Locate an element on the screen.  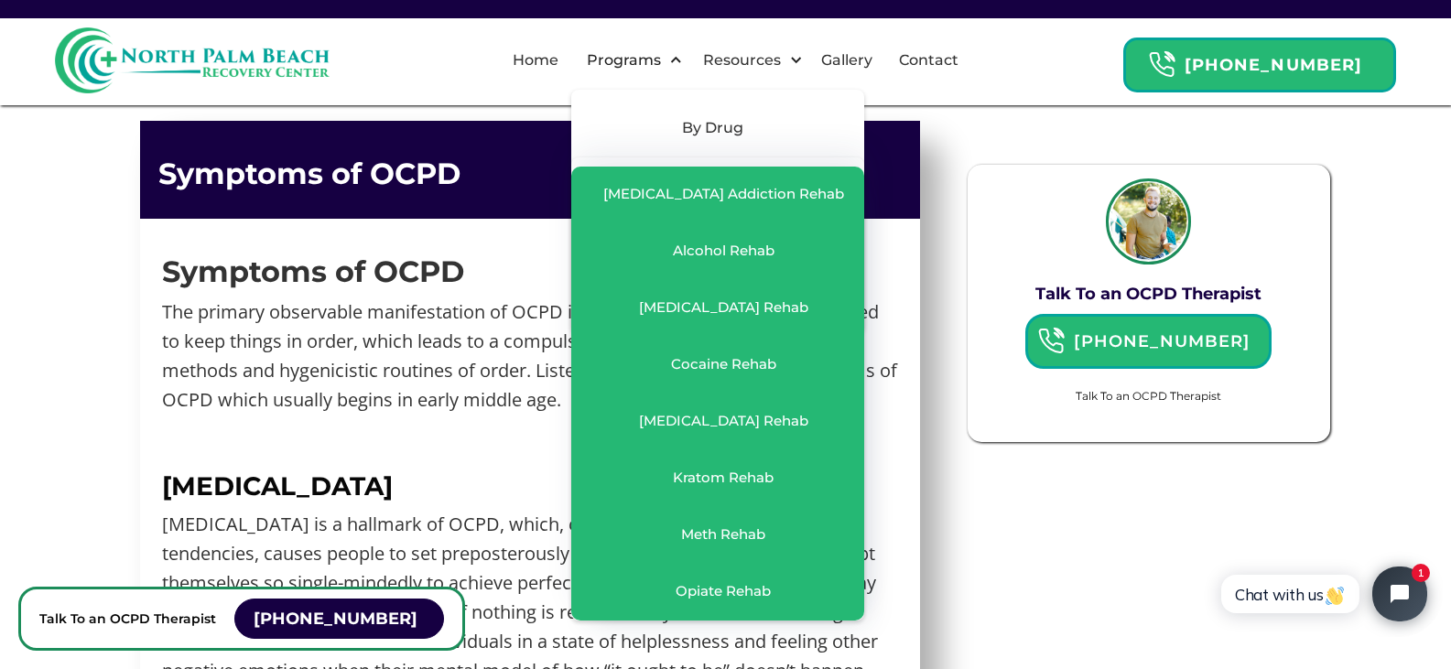
span: Chat with us is located at coordinates (89, 43).